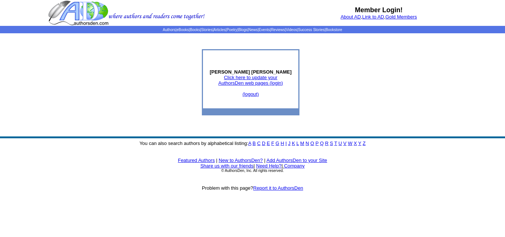 The image size is (505, 237). I want to click on font: © AuthorsDen, Inc. All rights reserved., so click(252, 170).